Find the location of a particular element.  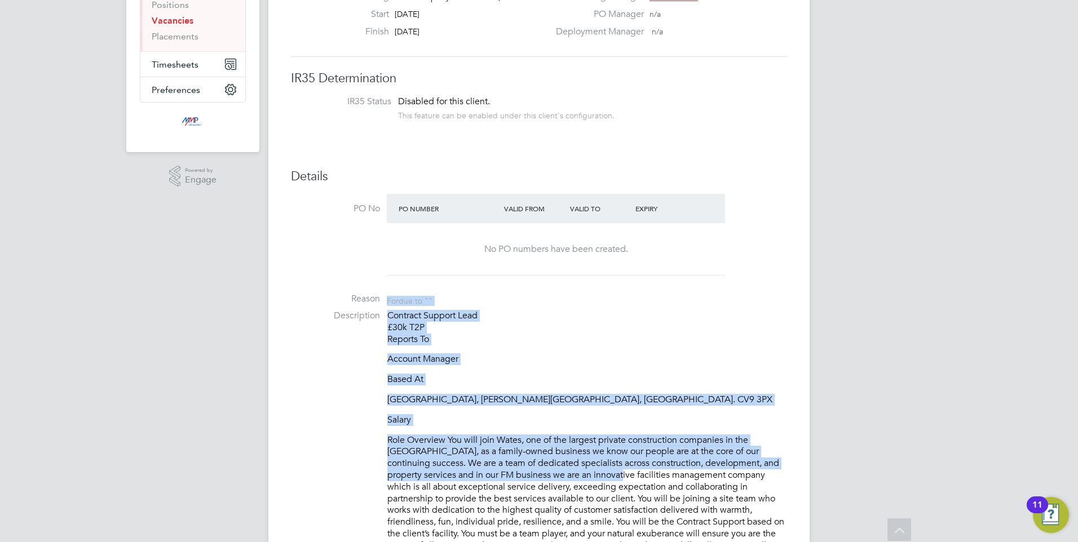

p: Contract Support Lead £30k T2P Reports To is located at coordinates (587, 328).